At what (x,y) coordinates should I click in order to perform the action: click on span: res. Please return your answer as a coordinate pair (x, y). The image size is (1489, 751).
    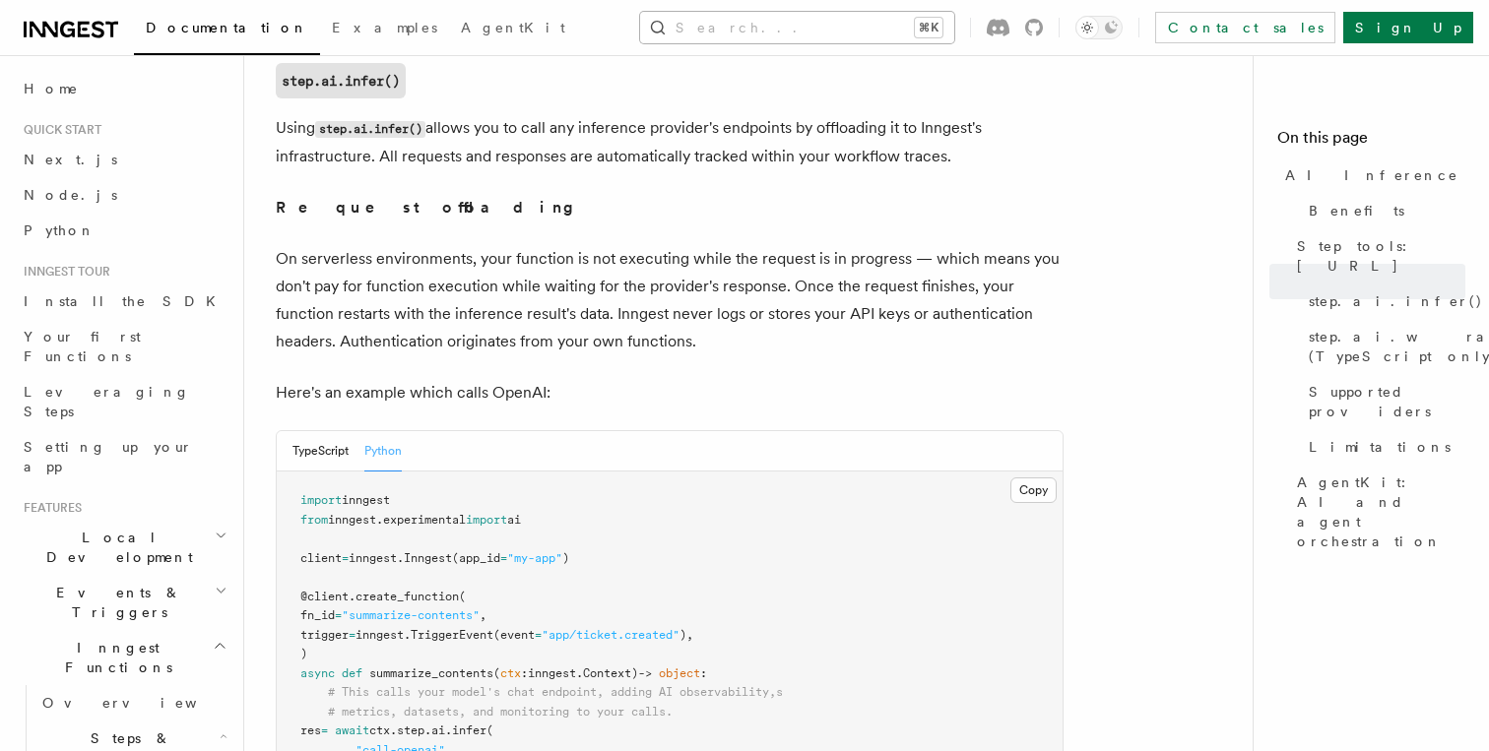
    Looking at the image, I should click on (310, 731).